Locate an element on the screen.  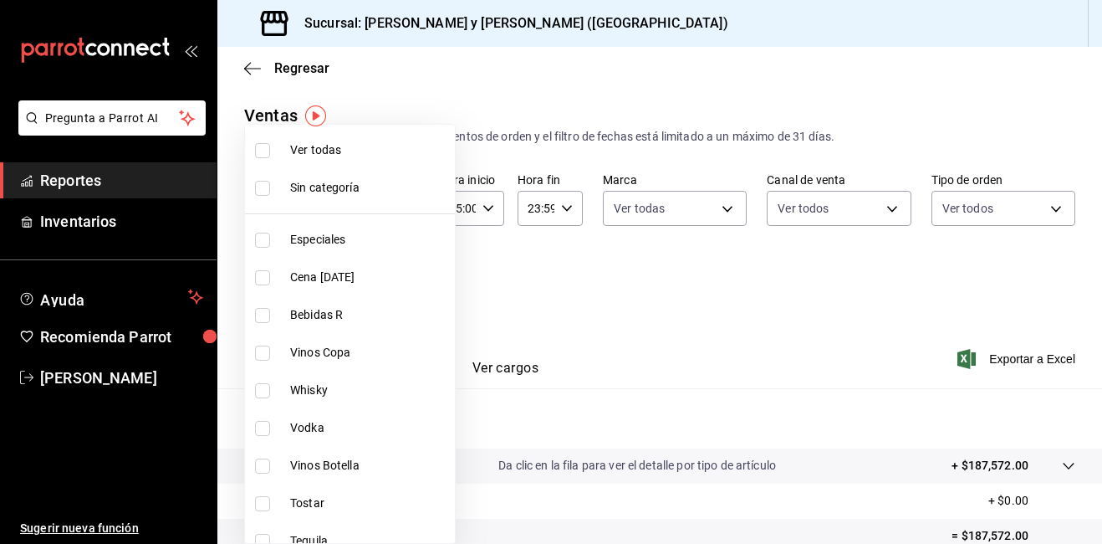
span: Vodka is located at coordinates (369, 427).